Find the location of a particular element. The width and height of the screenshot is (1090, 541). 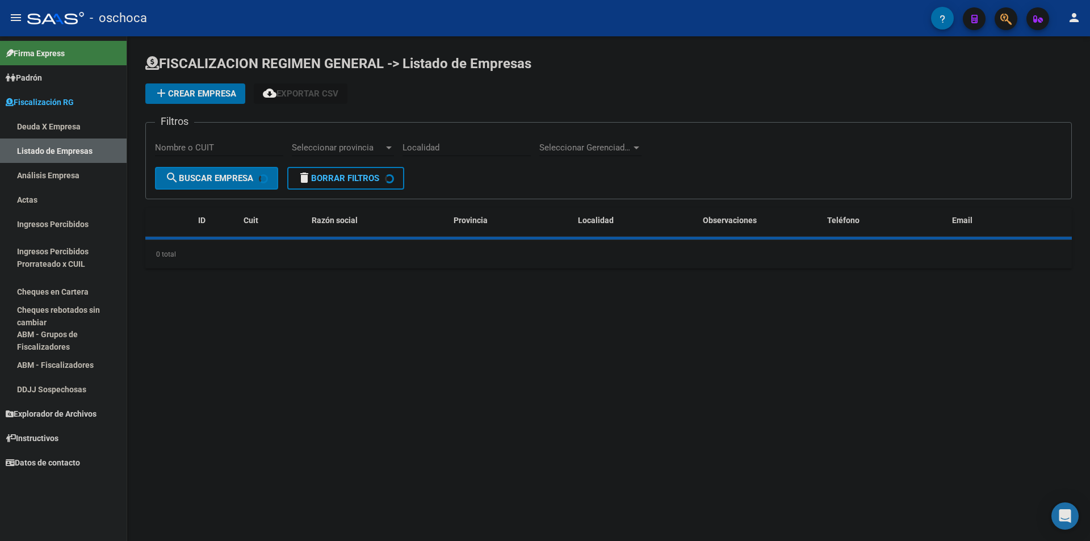

mat-icon: cloud_download is located at coordinates (270, 93).